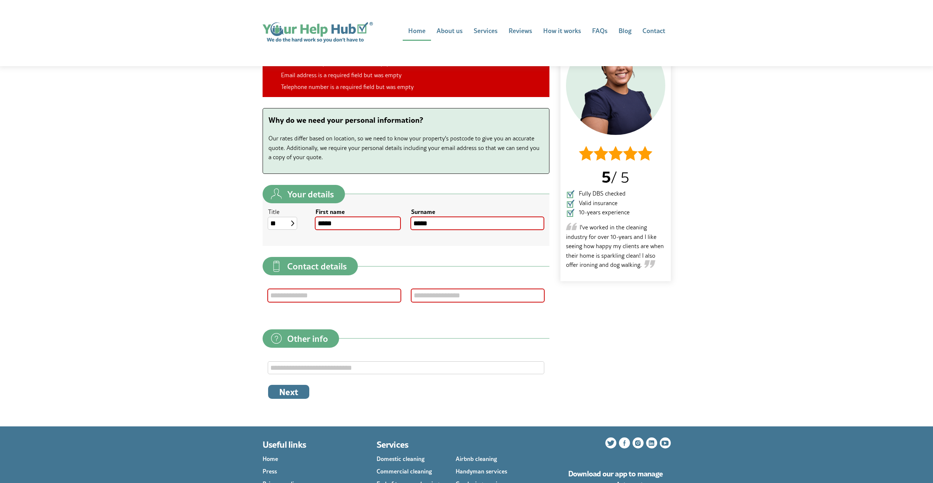 This screenshot has width=933, height=483. What do you see at coordinates (476, 459) in the screenshot?
I see `a: Airbnb cleaning` at bounding box center [476, 459].